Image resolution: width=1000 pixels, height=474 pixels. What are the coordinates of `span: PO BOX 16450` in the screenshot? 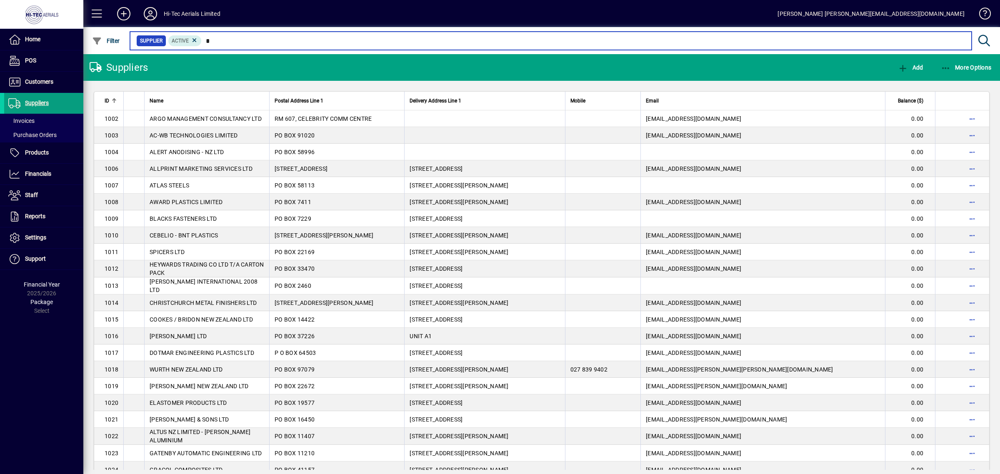 It's located at (295, 420).